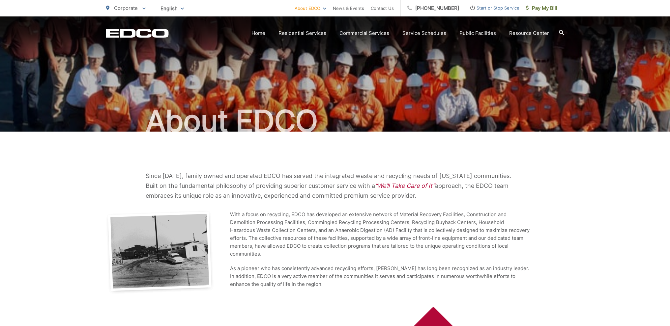 This screenshot has width=670, height=326. Describe the element at coordinates (424, 33) in the screenshot. I see `a: Service Schedules` at that location.